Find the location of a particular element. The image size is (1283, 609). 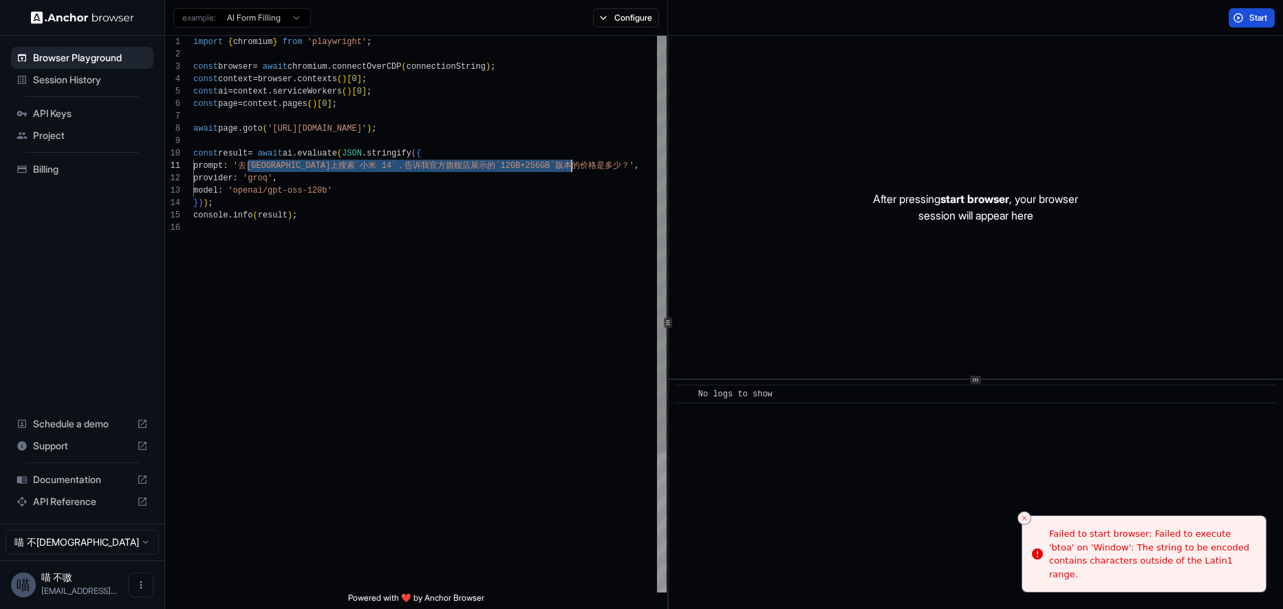

div: Support is located at coordinates (82, 446).